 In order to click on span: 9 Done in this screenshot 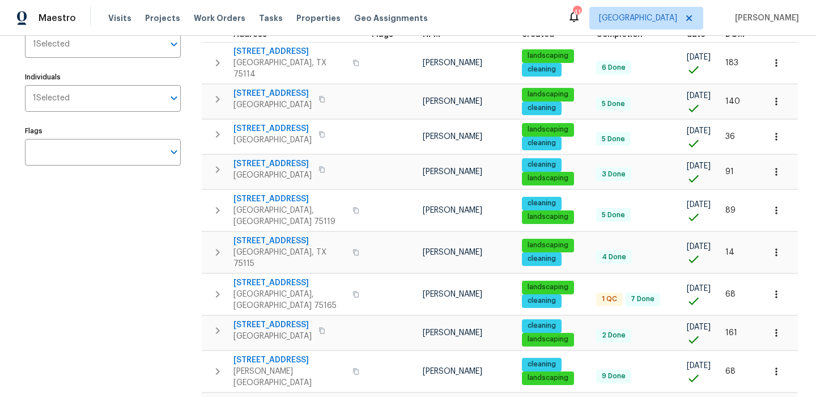, I will do `click(614, 376)`.